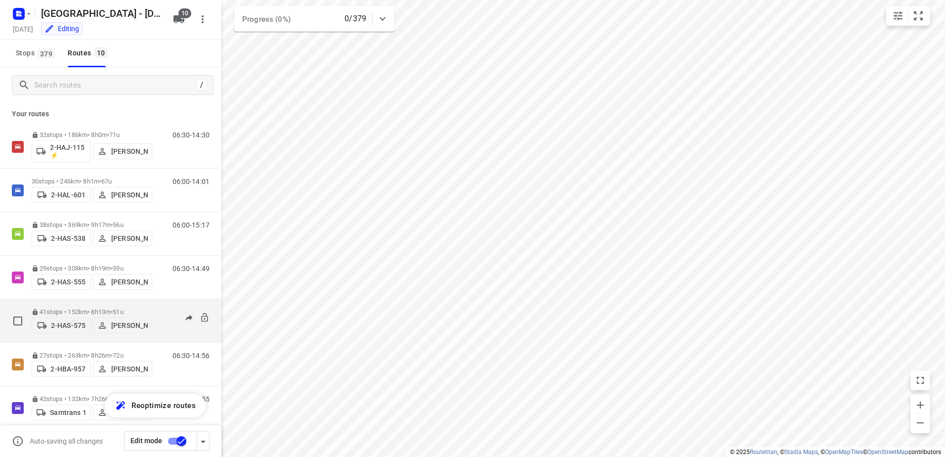 This screenshot has height=457, width=945. Describe the element at coordinates (18, 321) in the screenshot. I see `span: Select` at that location.